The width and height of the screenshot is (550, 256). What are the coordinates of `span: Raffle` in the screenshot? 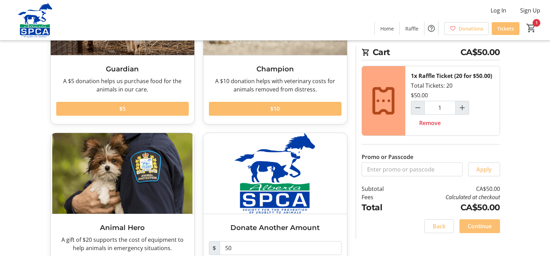 It's located at (412, 28).